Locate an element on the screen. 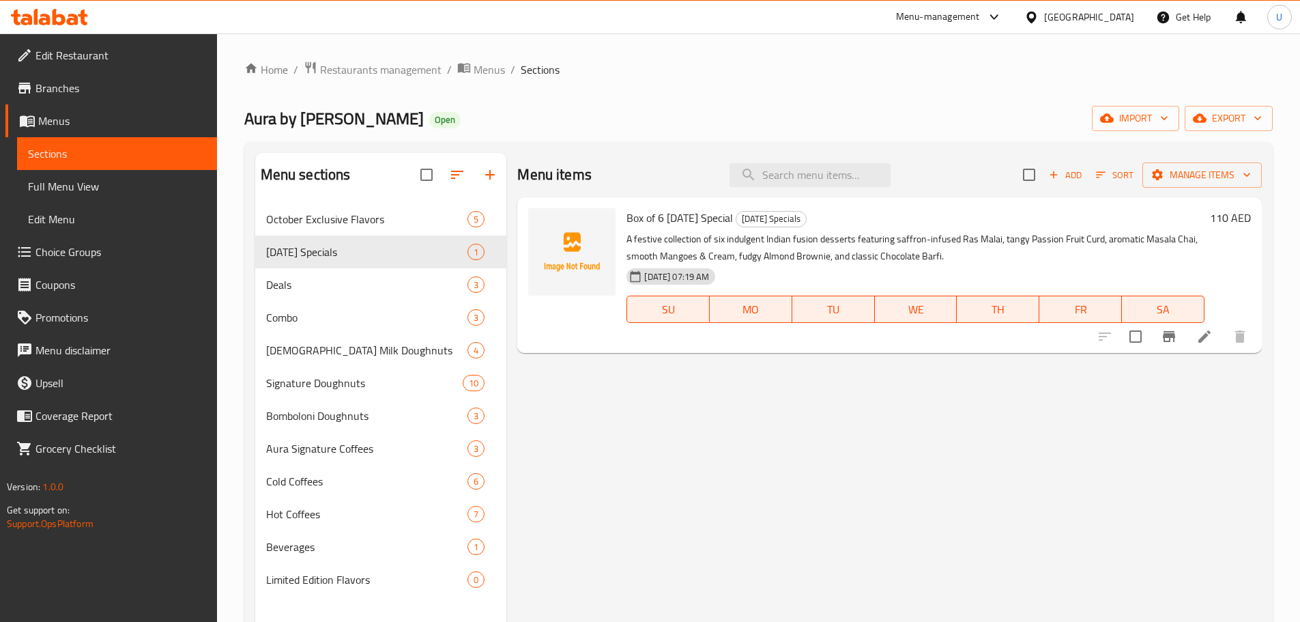  span: Manage items is located at coordinates (1202, 175).